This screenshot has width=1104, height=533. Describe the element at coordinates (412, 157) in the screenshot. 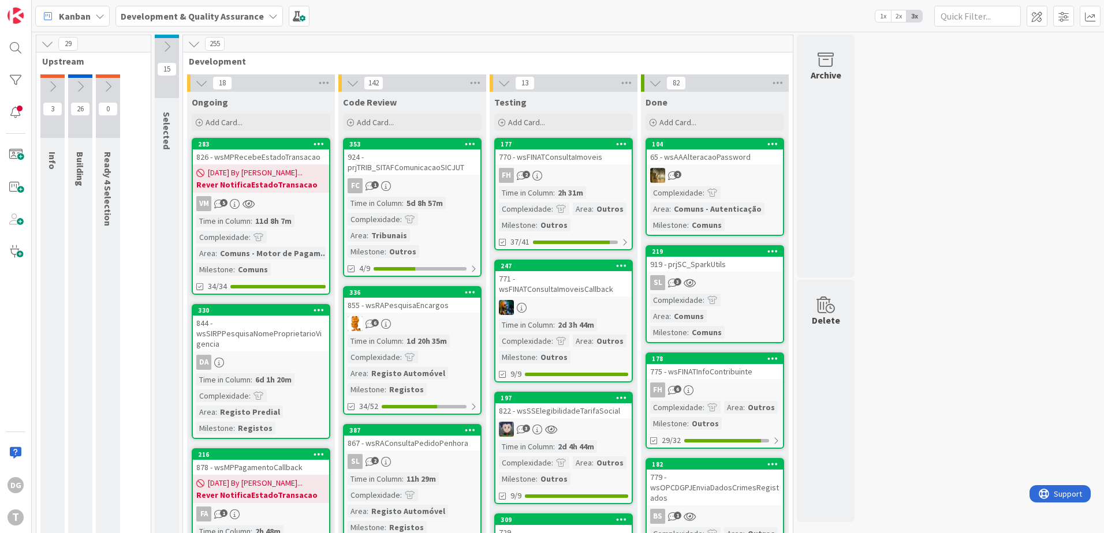

I see `div: 353924 - prjTRIB_SITAFComunicacaoSICJUT` at that location.